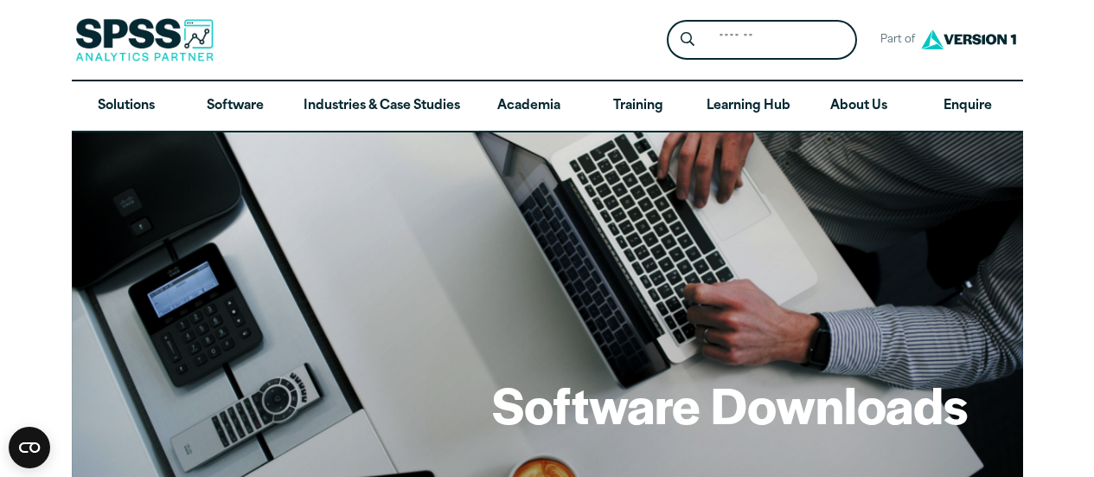 This screenshot has height=477, width=1094. What do you see at coordinates (968, 106) in the screenshot?
I see `a: Enquire` at bounding box center [968, 106].